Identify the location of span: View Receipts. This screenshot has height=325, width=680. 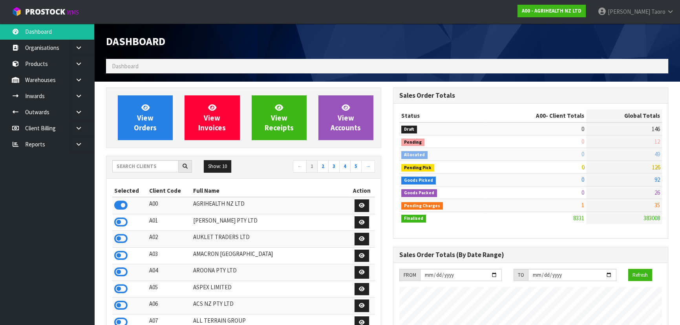
(279, 117).